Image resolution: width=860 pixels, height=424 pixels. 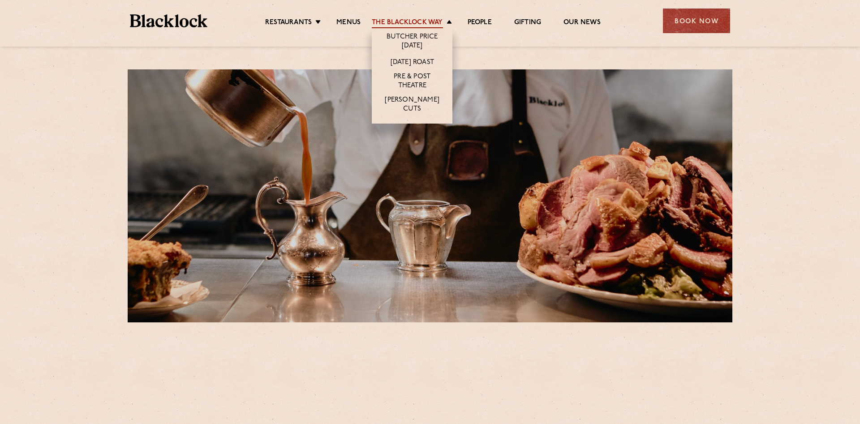 I want to click on a: The Blacklock Way, so click(x=407, y=23).